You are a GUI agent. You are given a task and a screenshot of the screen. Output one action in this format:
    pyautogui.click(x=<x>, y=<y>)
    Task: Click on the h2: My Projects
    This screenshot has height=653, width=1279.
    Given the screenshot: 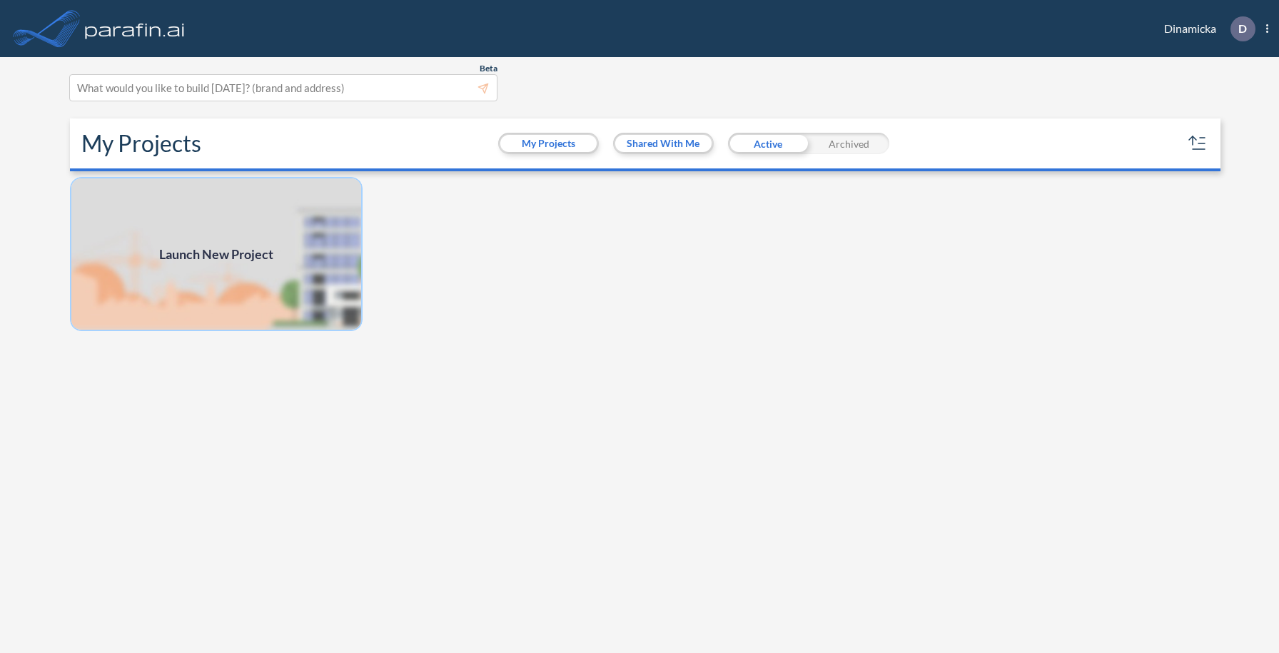 What is the action you would take?
    pyautogui.click(x=141, y=143)
    